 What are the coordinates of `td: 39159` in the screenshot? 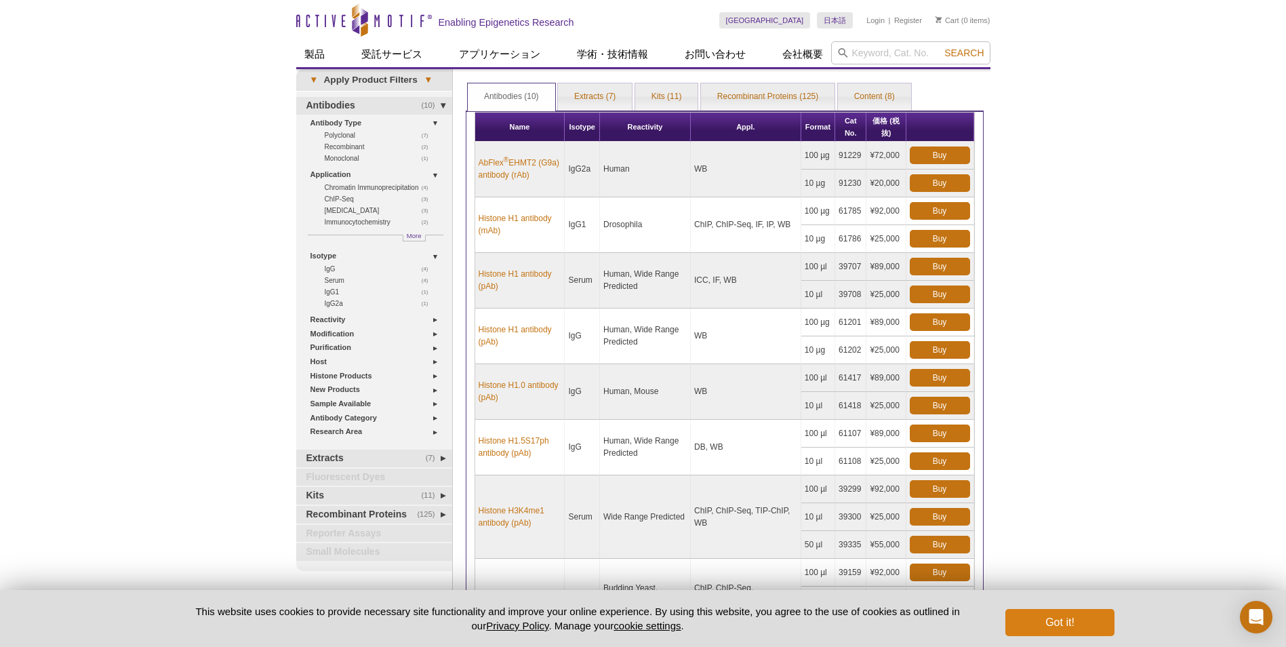 It's located at (851, 572).